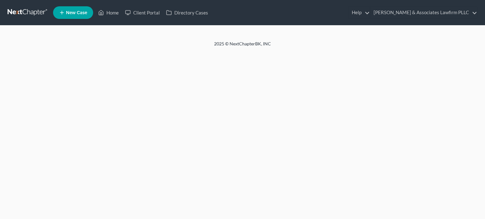 Image resolution: width=485 pixels, height=219 pixels. What do you see at coordinates (359, 13) in the screenshot?
I see `a: Help` at bounding box center [359, 13].